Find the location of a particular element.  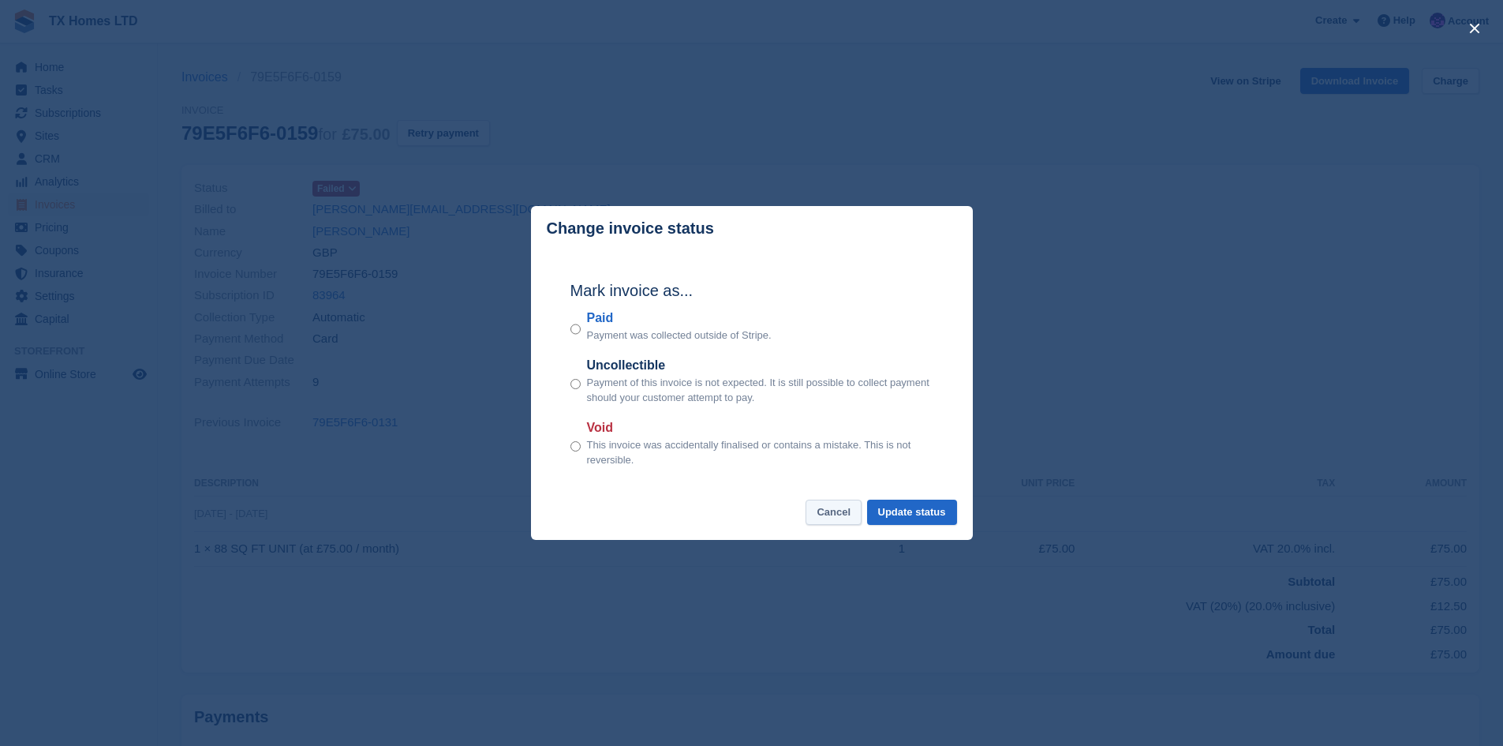

p: Payment of this invoice is not expected. It is still possible to collect payment should your cust... is located at coordinates (760, 390).